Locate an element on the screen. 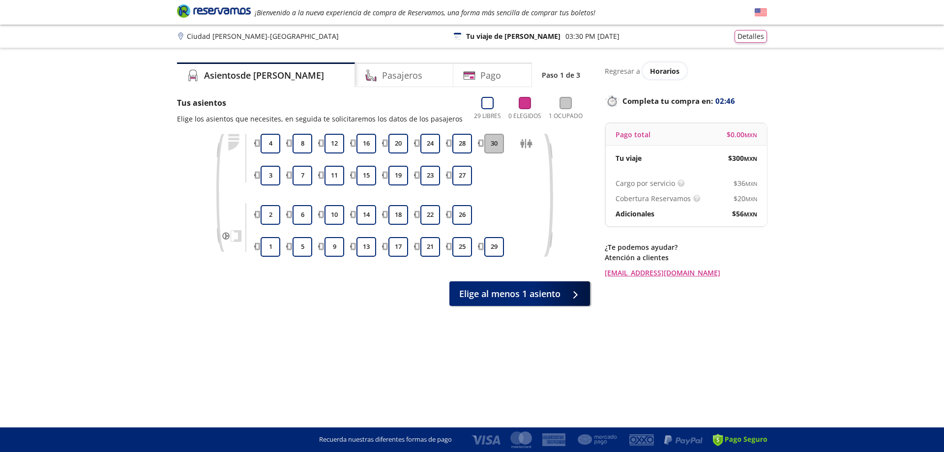 The width and height of the screenshot is (944, 452). button: 4 is located at coordinates (270, 144).